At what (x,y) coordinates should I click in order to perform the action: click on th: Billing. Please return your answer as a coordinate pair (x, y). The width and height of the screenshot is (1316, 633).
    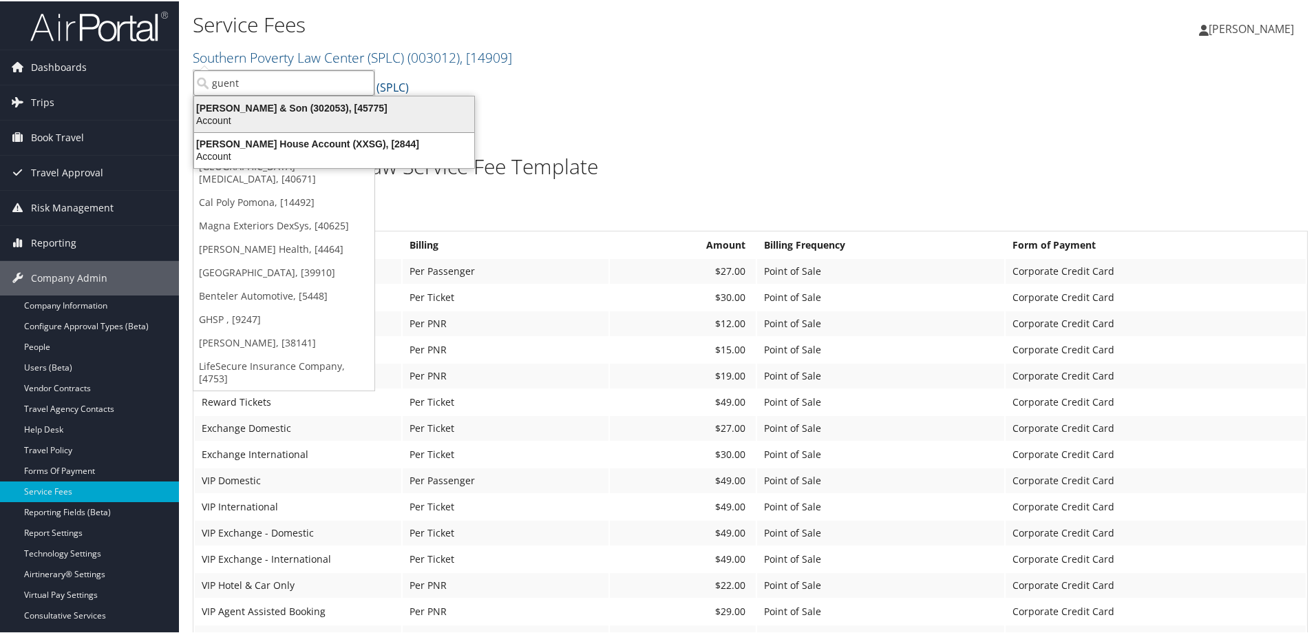
    Looking at the image, I should click on (505, 244).